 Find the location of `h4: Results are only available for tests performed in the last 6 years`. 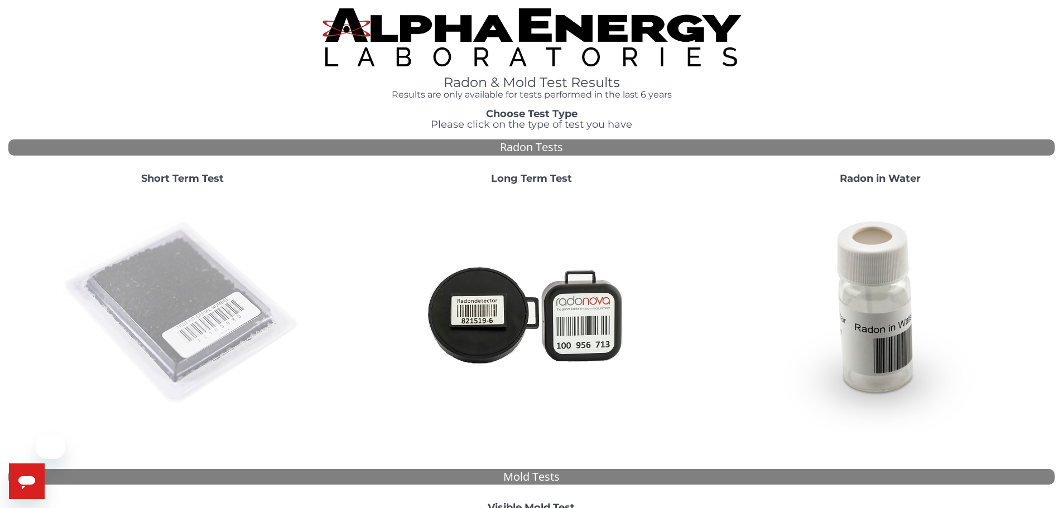

h4: Results are only available for tests performed in the last 6 years is located at coordinates (532, 95).